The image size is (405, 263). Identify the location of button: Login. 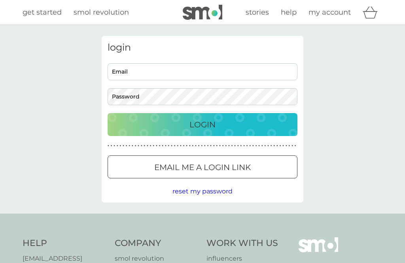
(202, 125).